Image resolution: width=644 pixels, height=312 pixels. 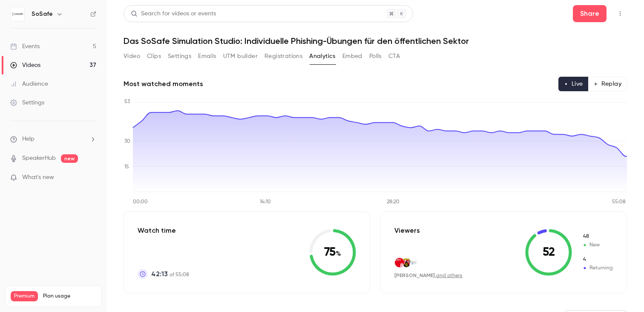 I want to click on div: Videos, so click(x=25, y=65).